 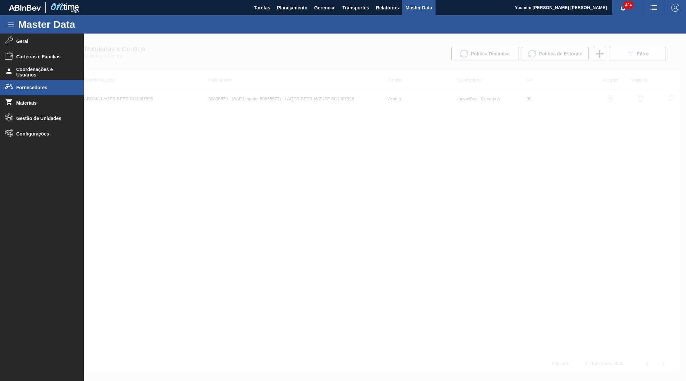 I want to click on span: 434, so click(x=628, y=5).